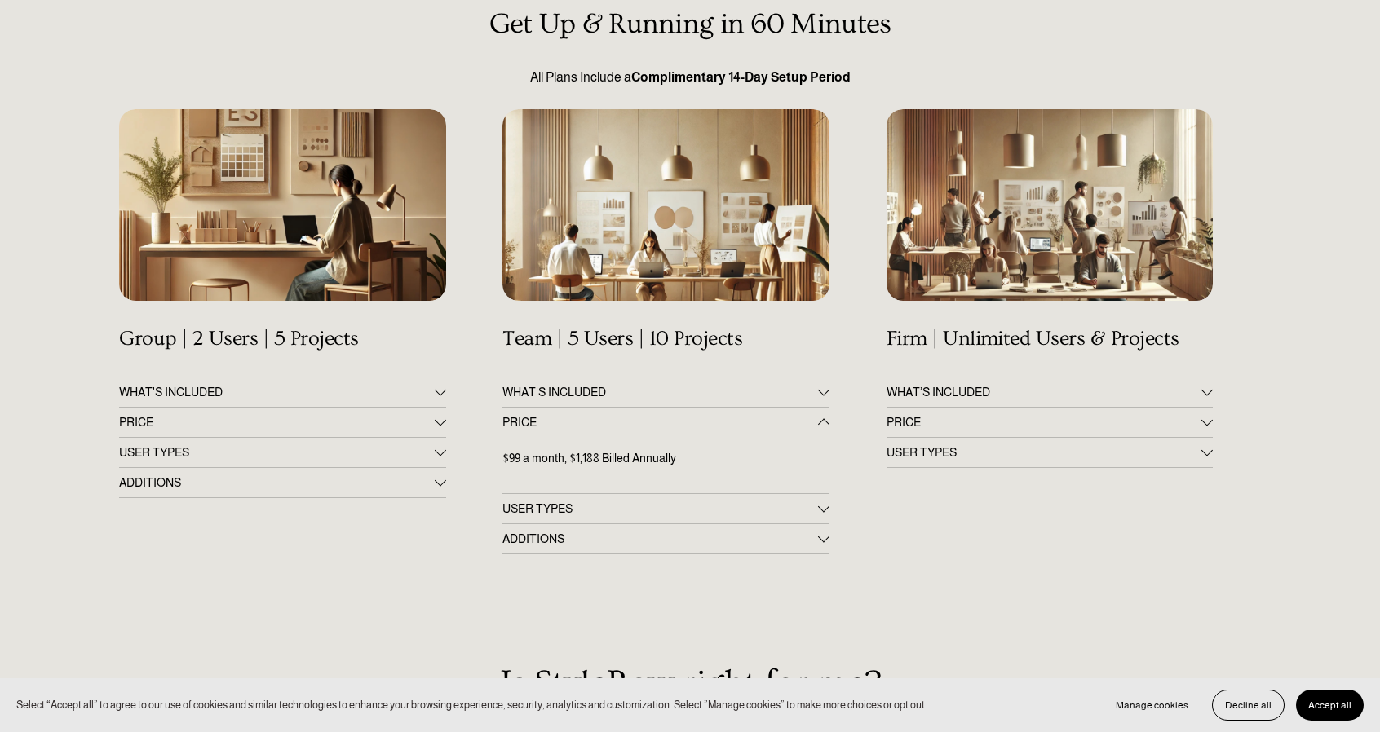  Describe the element at coordinates (690, 684) in the screenshot. I see `h2: Is StyleRow right for me?` at that location.